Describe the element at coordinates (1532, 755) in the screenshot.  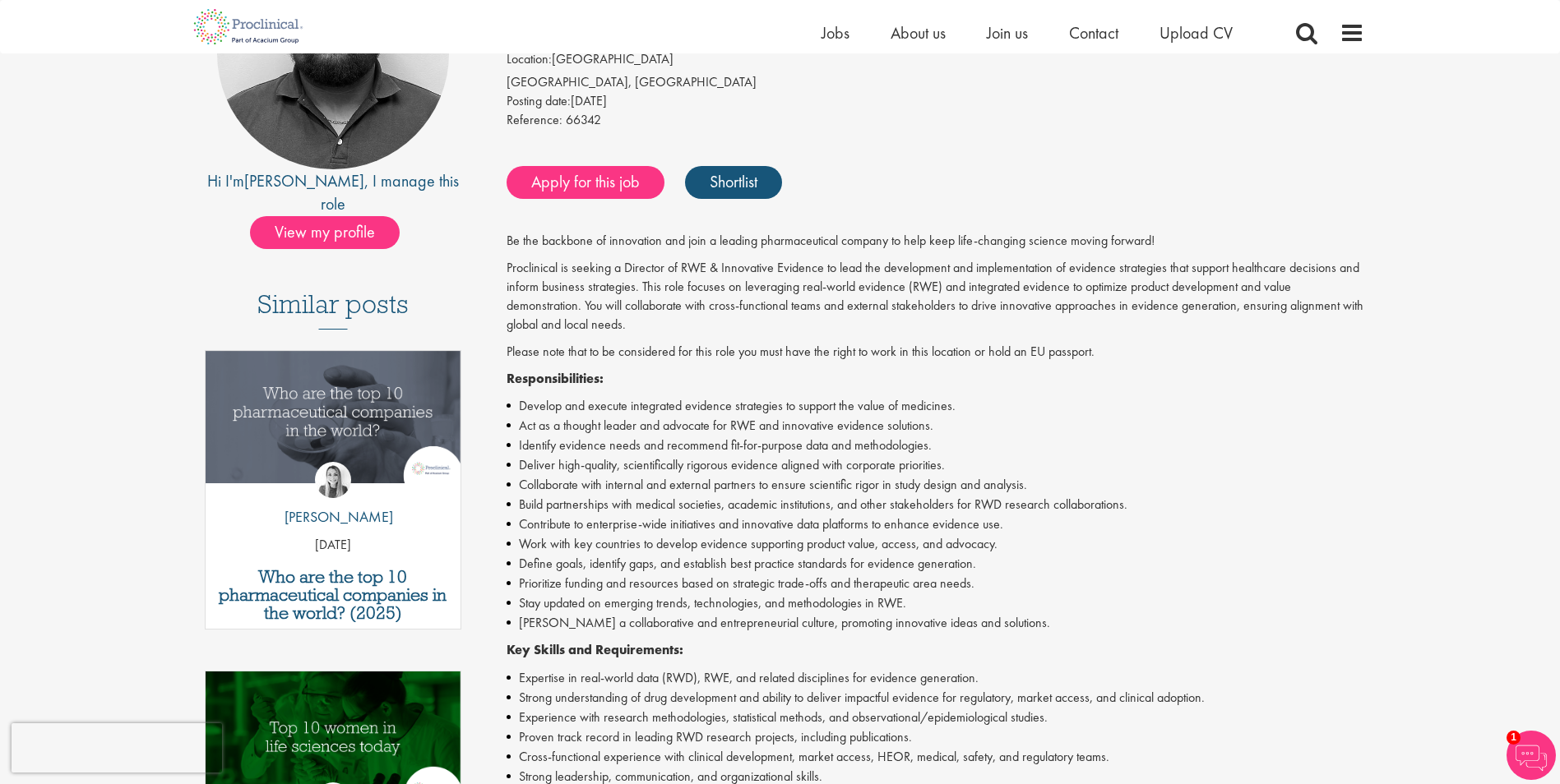
I see `img: Chatbot` at that location.